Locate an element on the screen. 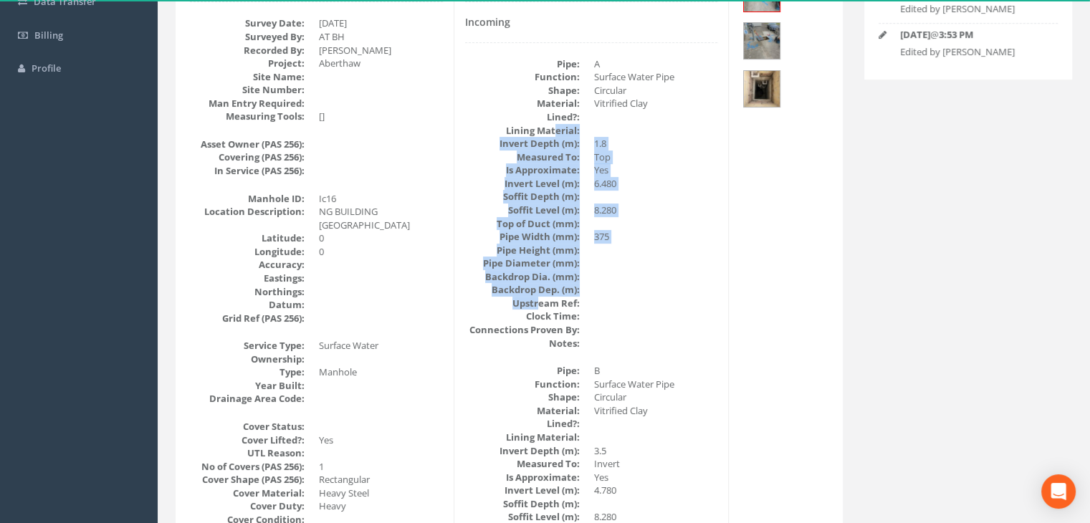  dt: Pipe Height (mm): is located at coordinates (522, 250).